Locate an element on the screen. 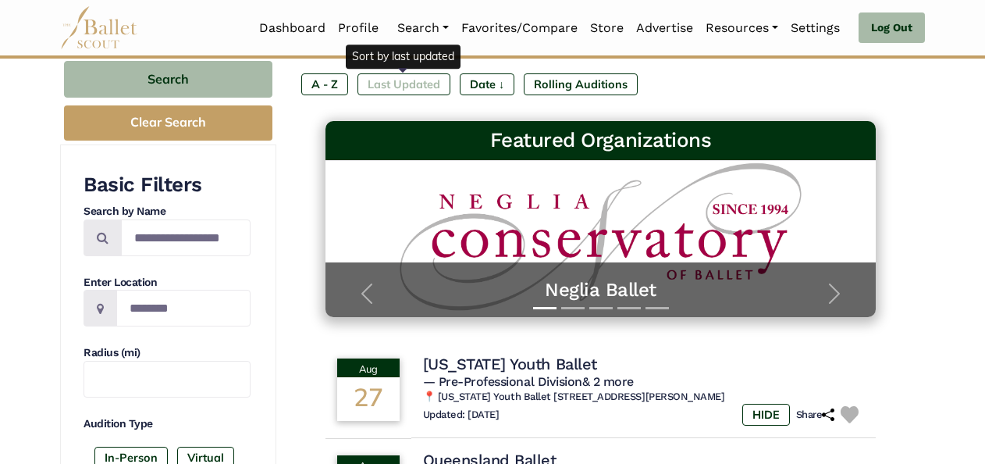 The height and width of the screenshot is (464, 985). label: Last Updated is located at coordinates (404, 84).